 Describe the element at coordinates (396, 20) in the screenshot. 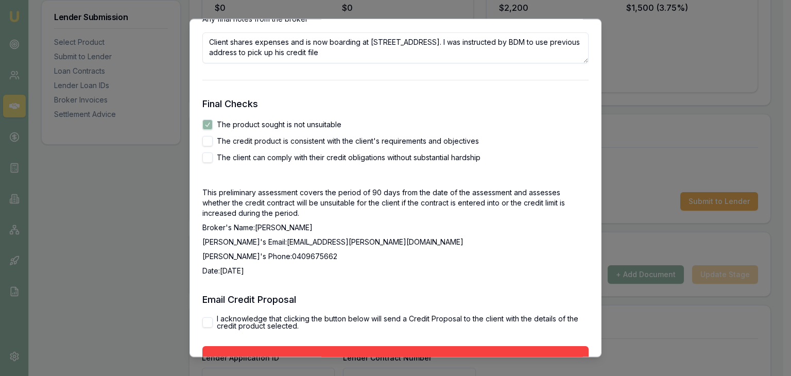

I see `p: Any final notes from the broker` at that location.